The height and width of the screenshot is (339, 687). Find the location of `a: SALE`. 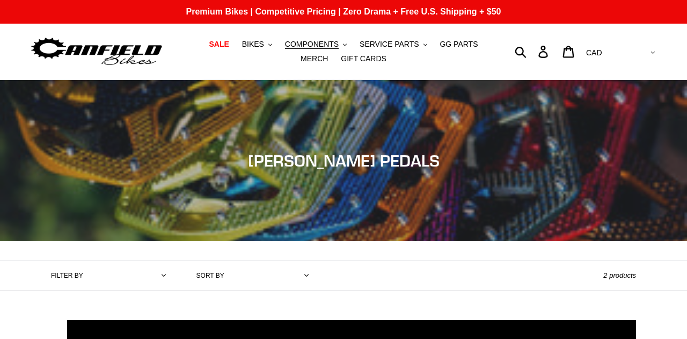

a: SALE is located at coordinates (219, 44).